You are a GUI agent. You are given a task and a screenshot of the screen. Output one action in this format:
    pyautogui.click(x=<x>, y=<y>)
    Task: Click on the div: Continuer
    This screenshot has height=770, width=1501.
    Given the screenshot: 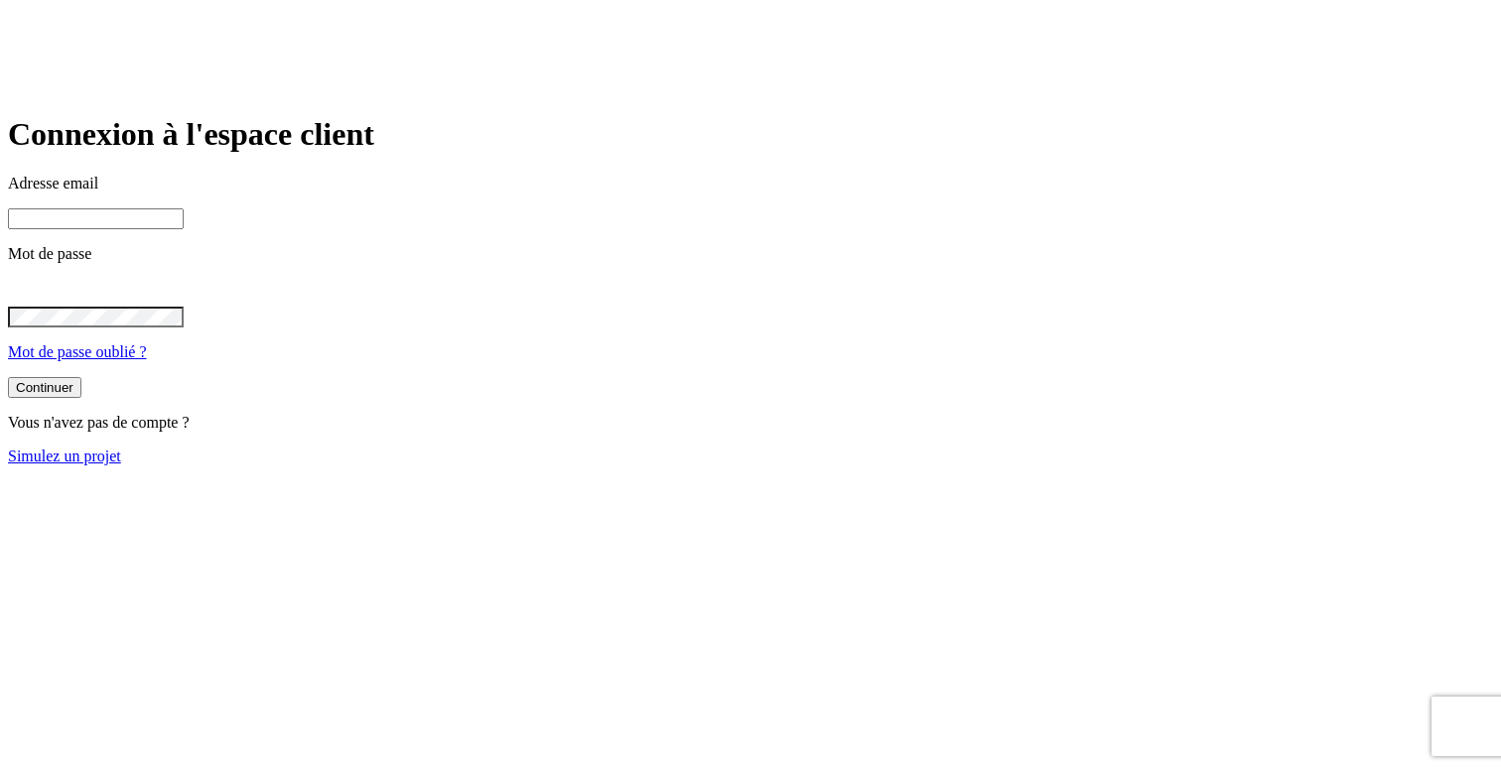 What is the action you would take?
    pyautogui.click(x=45, y=387)
    